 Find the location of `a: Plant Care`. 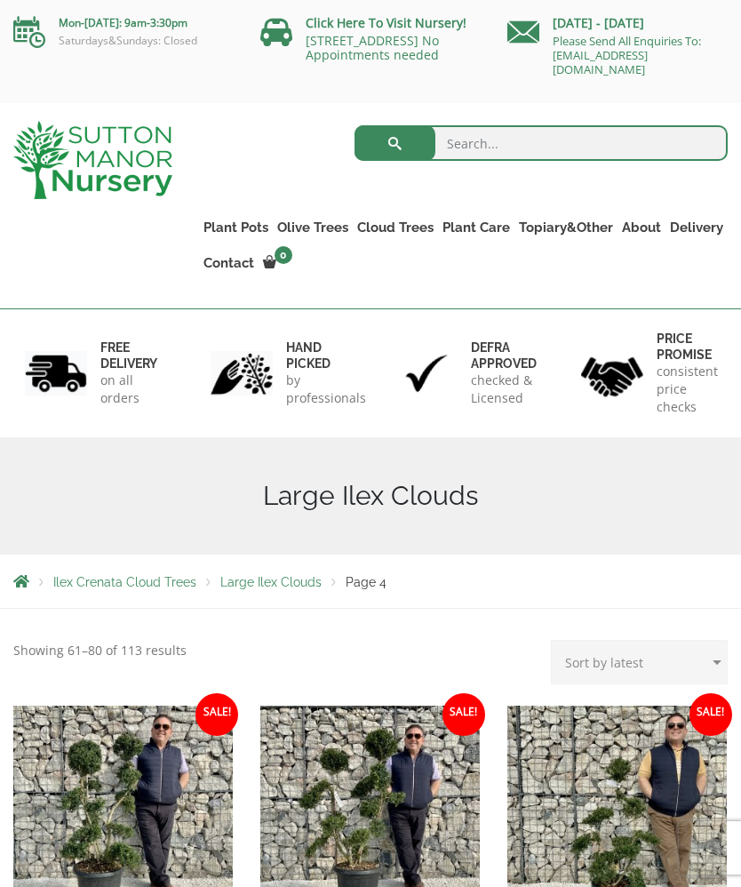

a: Plant Care is located at coordinates (476, 227).